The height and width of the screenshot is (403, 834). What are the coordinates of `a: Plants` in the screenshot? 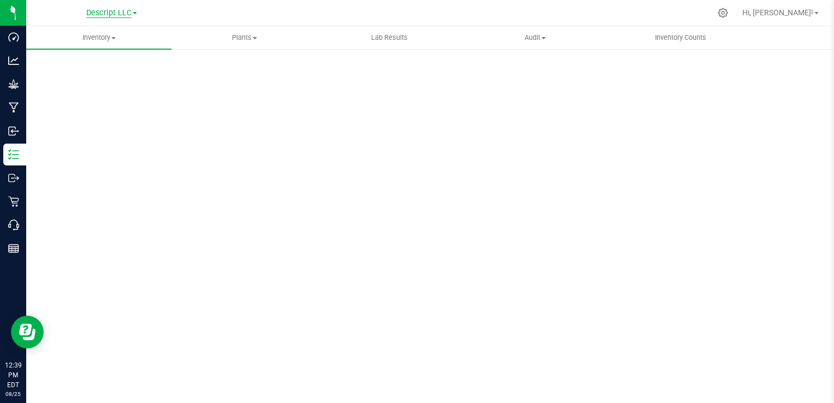 It's located at (244, 38).